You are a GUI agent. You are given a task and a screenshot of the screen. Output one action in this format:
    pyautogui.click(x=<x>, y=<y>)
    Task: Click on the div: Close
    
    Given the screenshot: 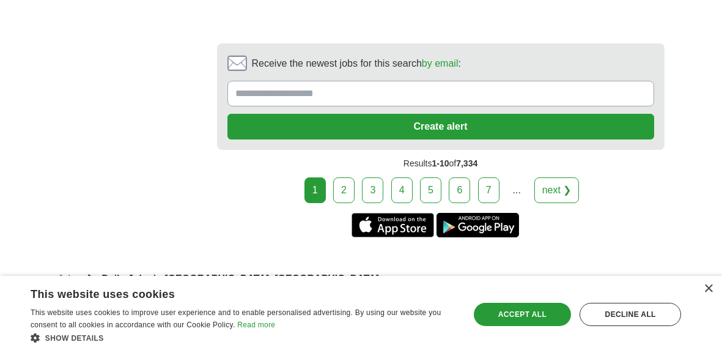 What is the action you would take?
    pyautogui.click(x=708, y=288)
    